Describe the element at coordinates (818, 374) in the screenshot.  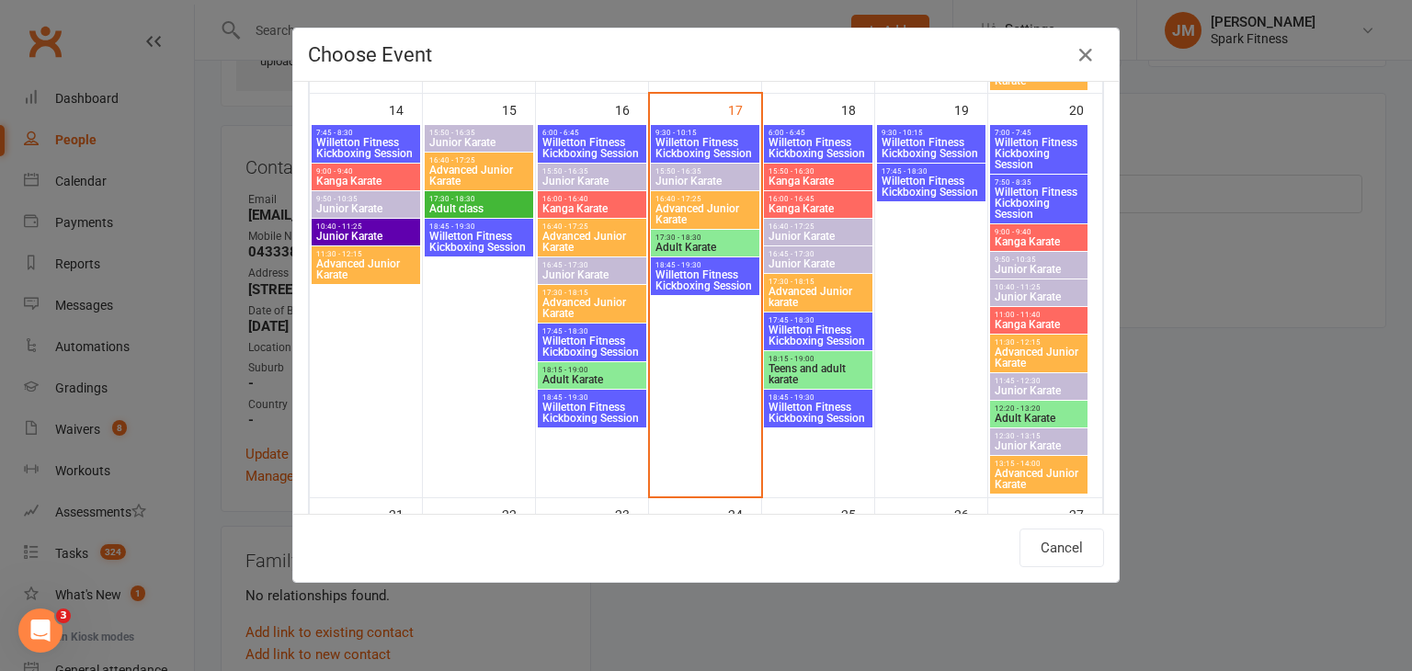
I see `span: Teens and adult karate` at that location.